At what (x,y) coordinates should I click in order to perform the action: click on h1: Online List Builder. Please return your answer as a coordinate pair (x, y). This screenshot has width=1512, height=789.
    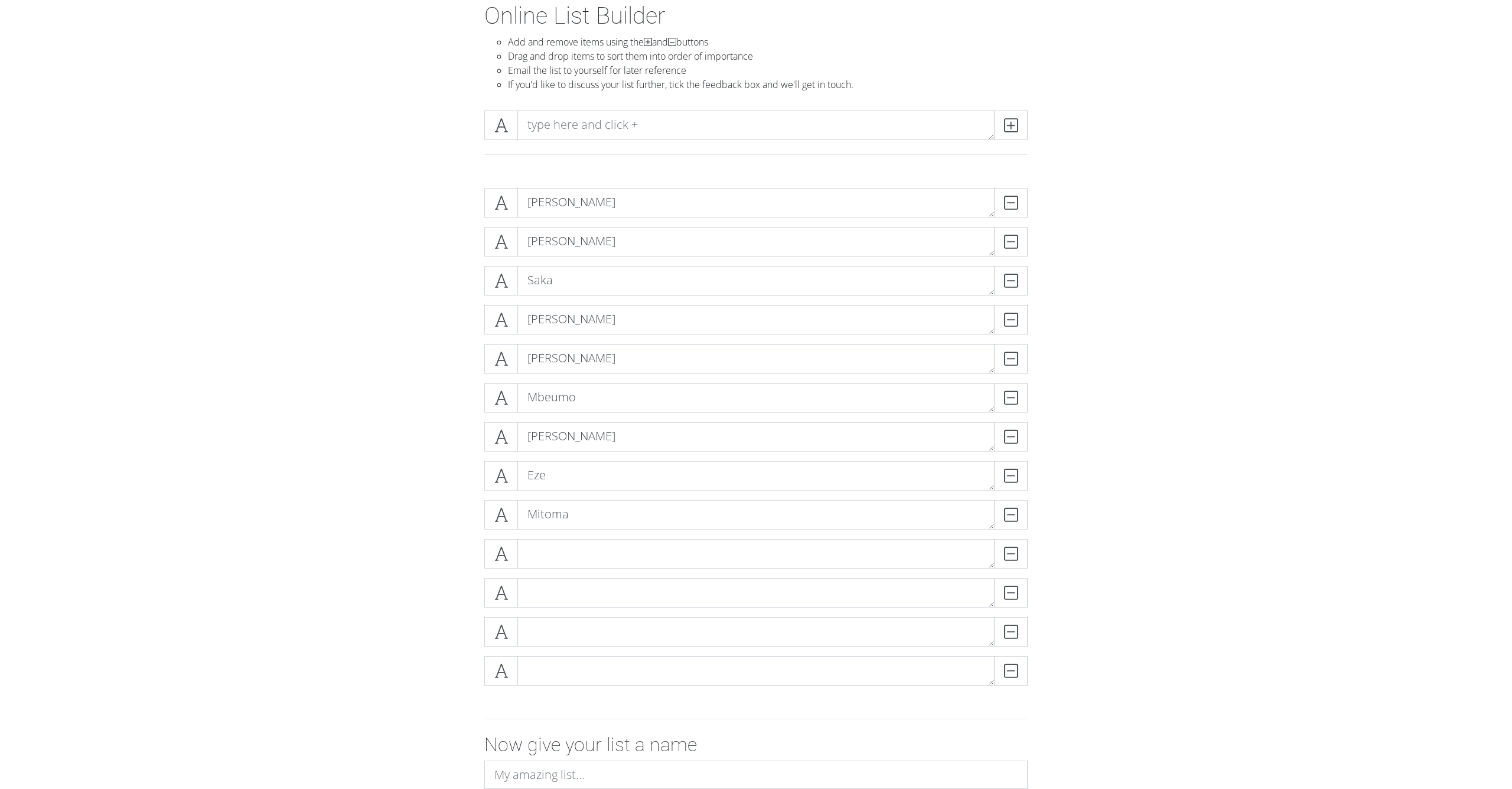
    Looking at the image, I should click on (756, 16).